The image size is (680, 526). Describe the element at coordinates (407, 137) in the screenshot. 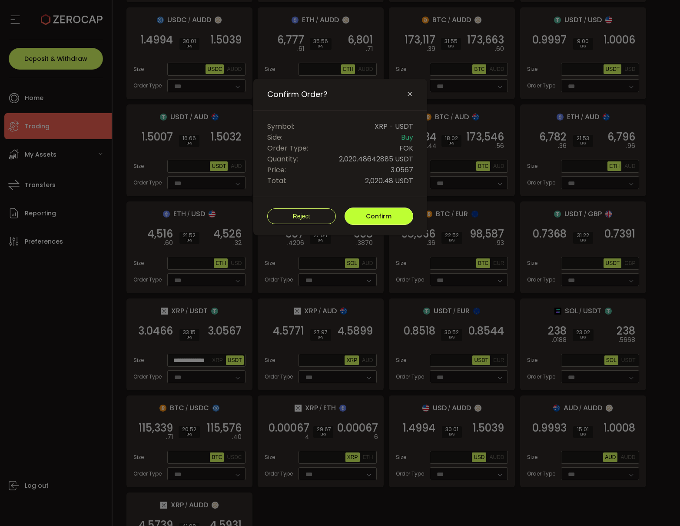

I see `span: Buy` at that location.